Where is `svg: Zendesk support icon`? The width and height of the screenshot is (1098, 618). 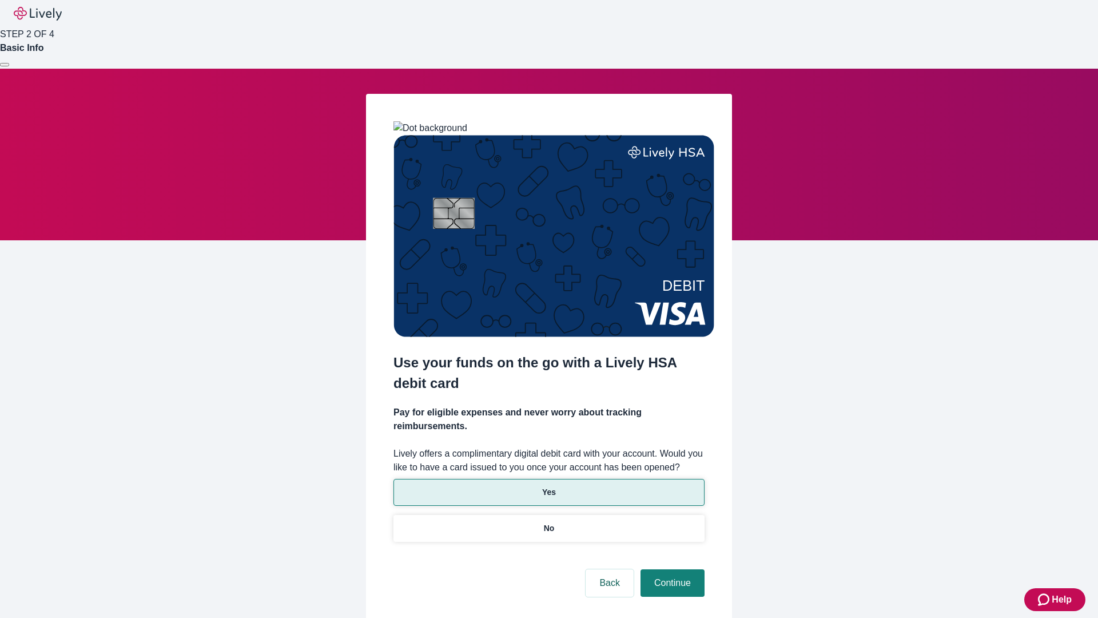 svg: Zendesk support icon is located at coordinates (1045, 599).